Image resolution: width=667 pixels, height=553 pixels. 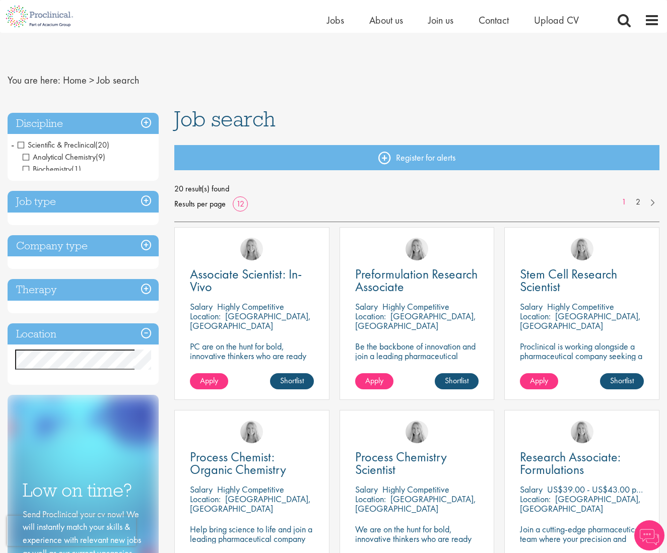 What do you see at coordinates (252, 365) in the screenshot?
I see `p: PC are on the hunt for bold, innovative thinkers who are ready to help push the boundaries of sci...` at bounding box center [252, 365].